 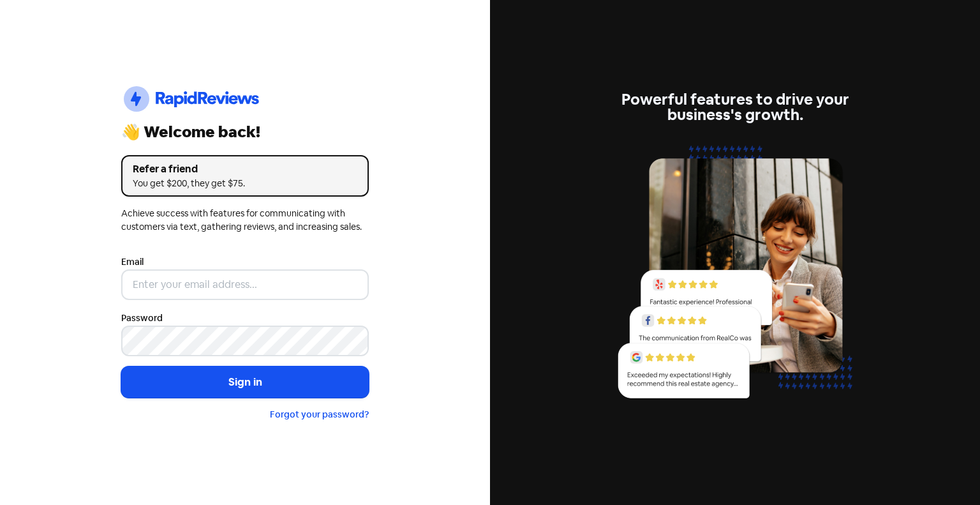 What do you see at coordinates (245, 382) in the screenshot?
I see `button: Sign in` at bounding box center [245, 382].